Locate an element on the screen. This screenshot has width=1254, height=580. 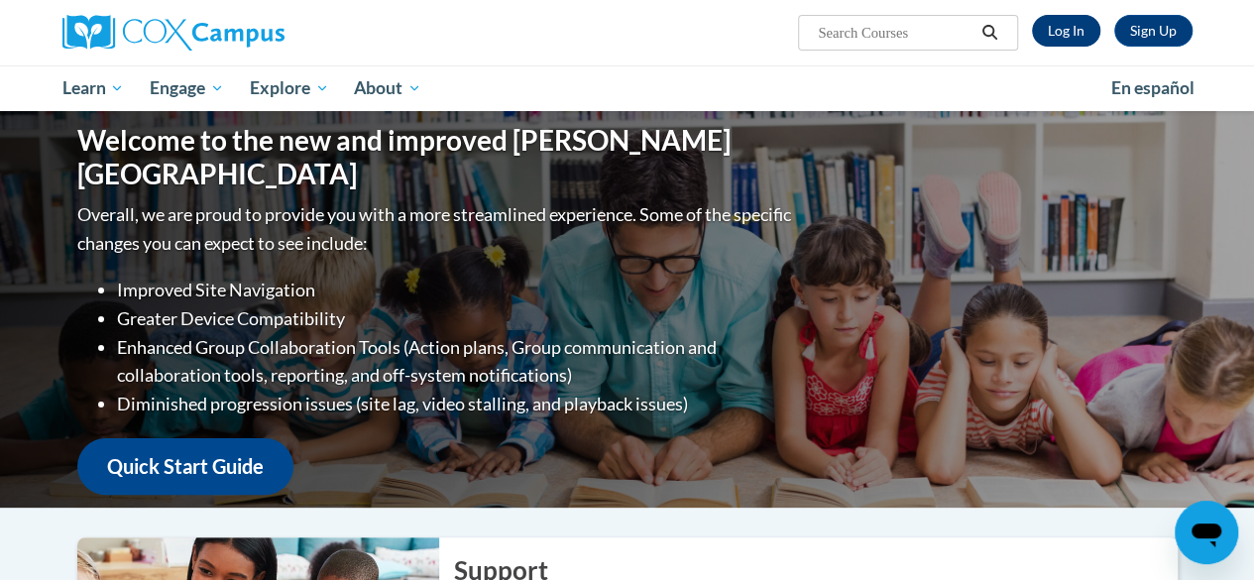
li: Diminished progression issues (site lag, video stalling, and playback issues) is located at coordinates (456, 403).